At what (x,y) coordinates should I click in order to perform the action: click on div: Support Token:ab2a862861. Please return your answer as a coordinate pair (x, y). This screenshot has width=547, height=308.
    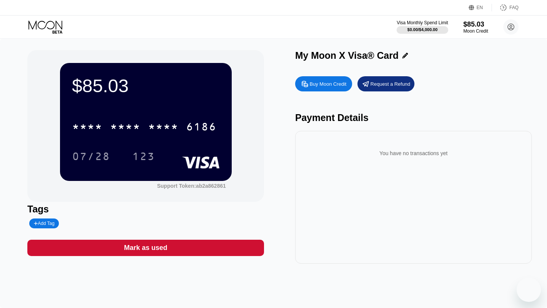
    Looking at the image, I should click on (191, 186).